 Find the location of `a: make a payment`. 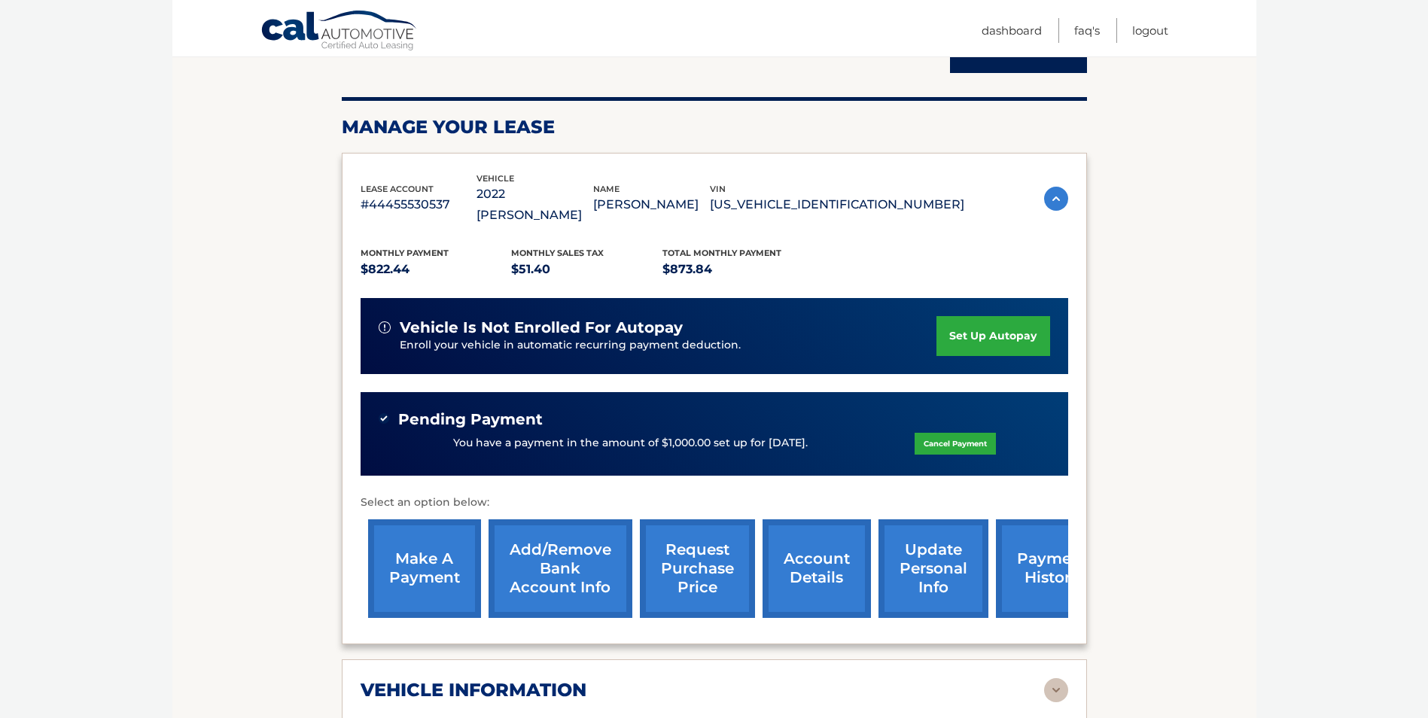

a: make a payment is located at coordinates (424, 568).